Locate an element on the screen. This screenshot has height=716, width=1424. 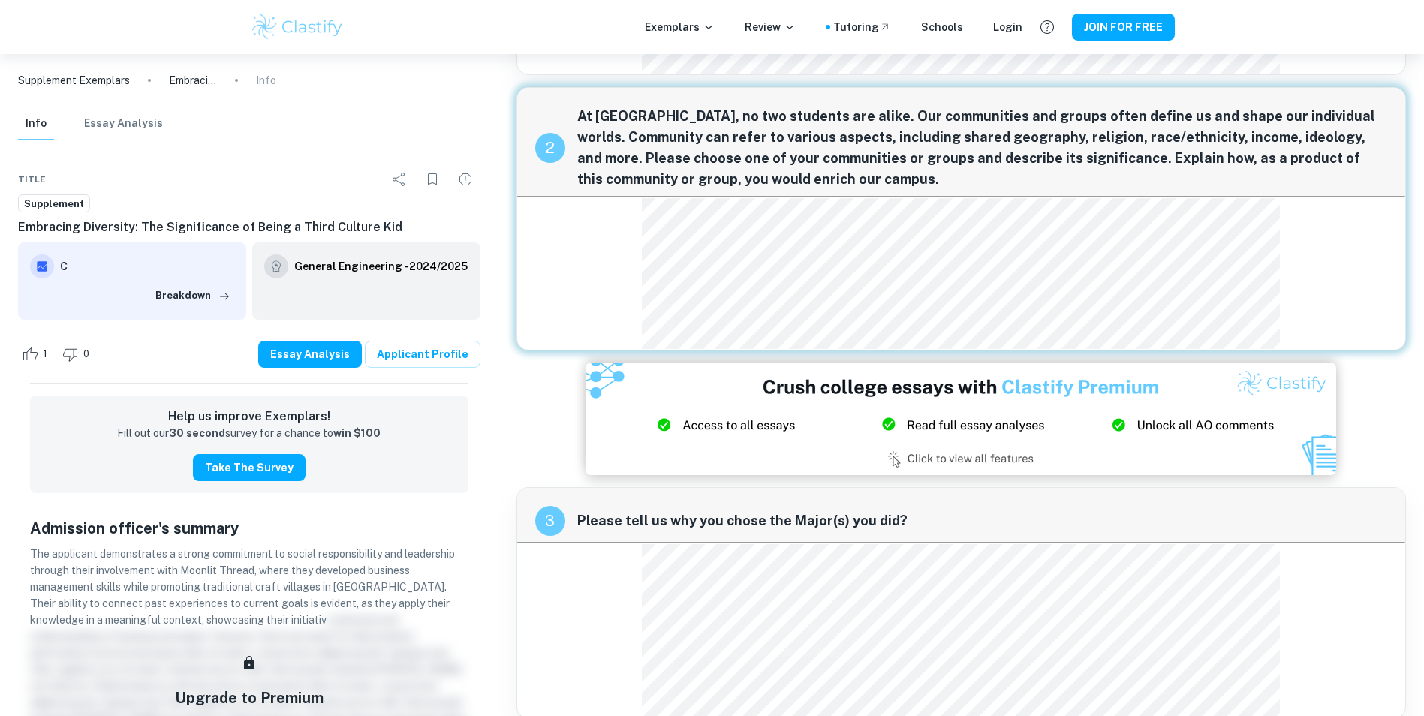
h6: General Engineering - 2024/2025 is located at coordinates (380, 266).